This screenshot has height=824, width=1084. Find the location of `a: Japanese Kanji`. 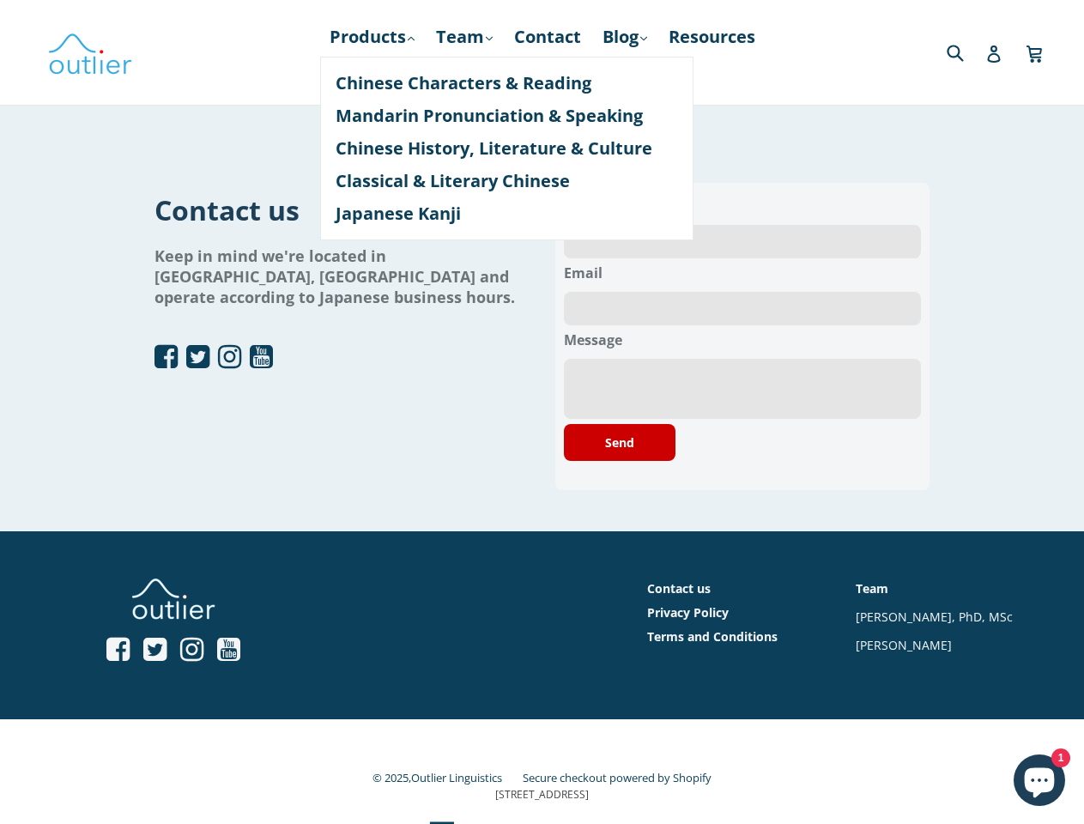

a: Japanese Kanji is located at coordinates (506, 214).